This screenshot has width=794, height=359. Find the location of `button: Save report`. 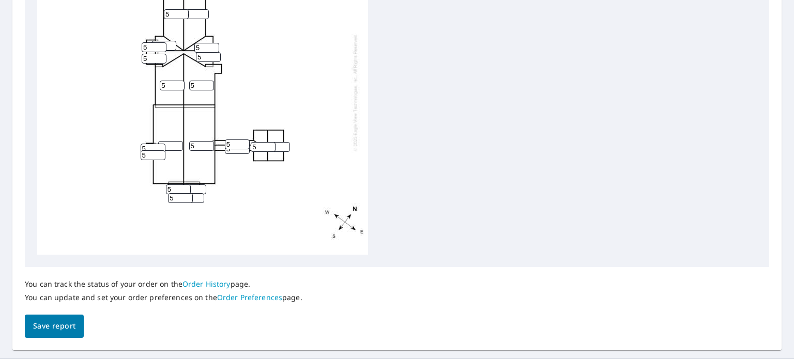

button: Save report is located at coordinates (54, 326).